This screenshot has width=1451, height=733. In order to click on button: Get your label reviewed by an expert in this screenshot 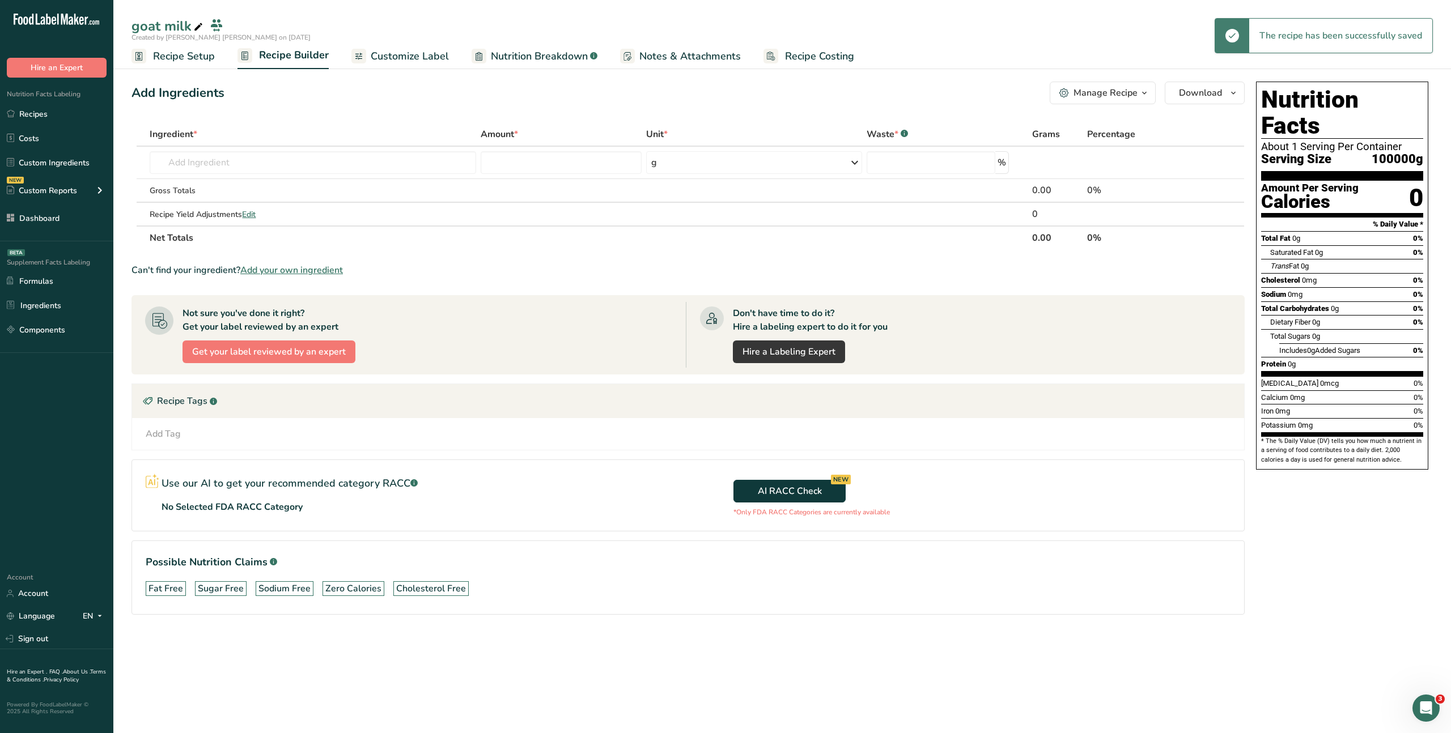, I will do `click(269, 352)`.